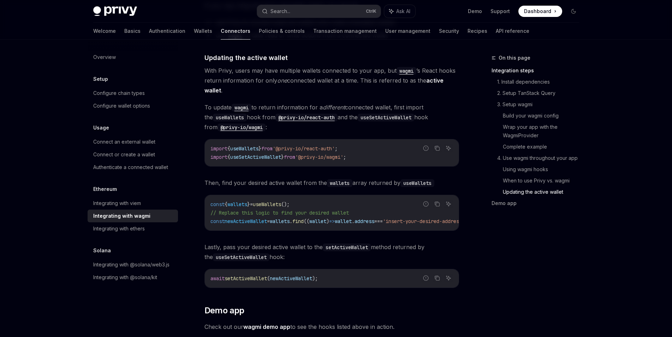 The height and width of the screenshot is (337, 672). Describe the element at coordinates (267, 327) in the screenshot. I see `a: wagmi demo app` at that location.